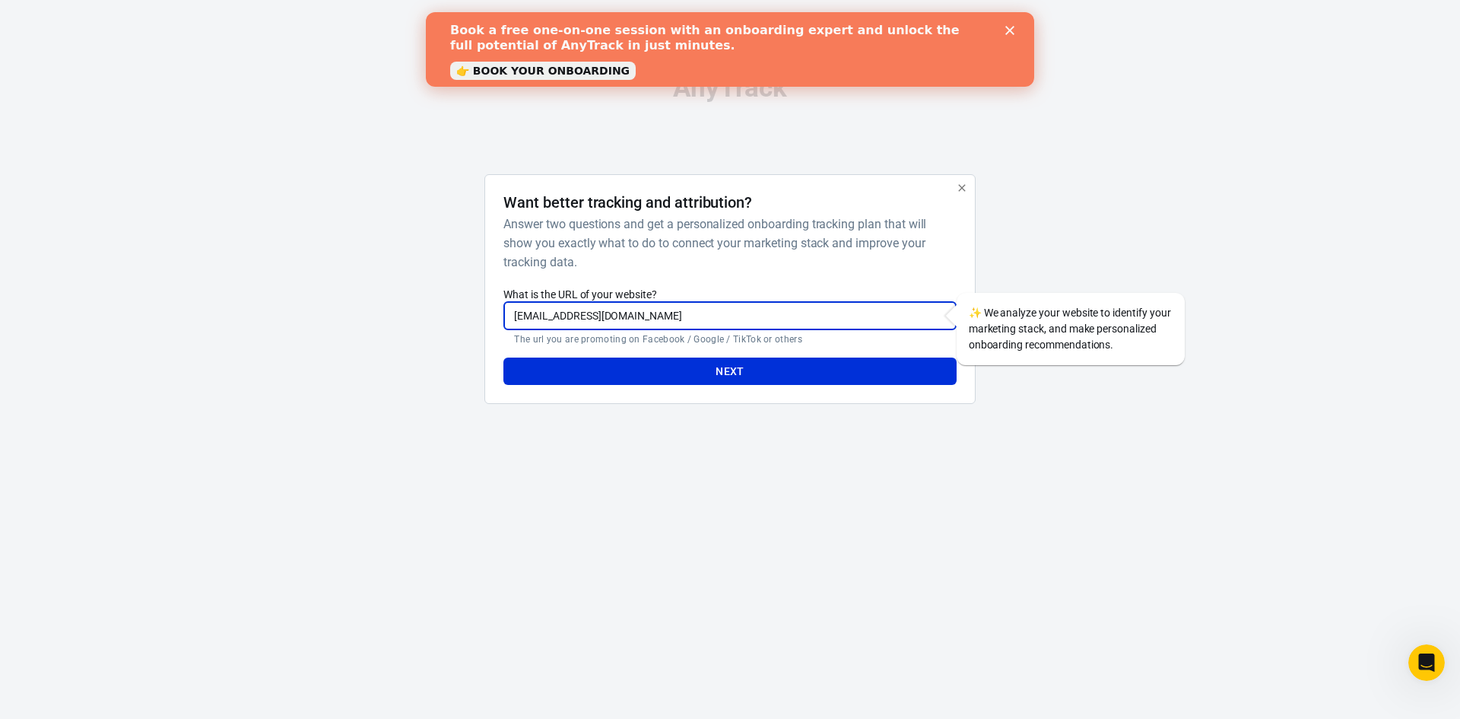  I want to click on div: We analyze your website to identify your marketing stack, and make personalized onboarding recomm..., so click(1071, 329).